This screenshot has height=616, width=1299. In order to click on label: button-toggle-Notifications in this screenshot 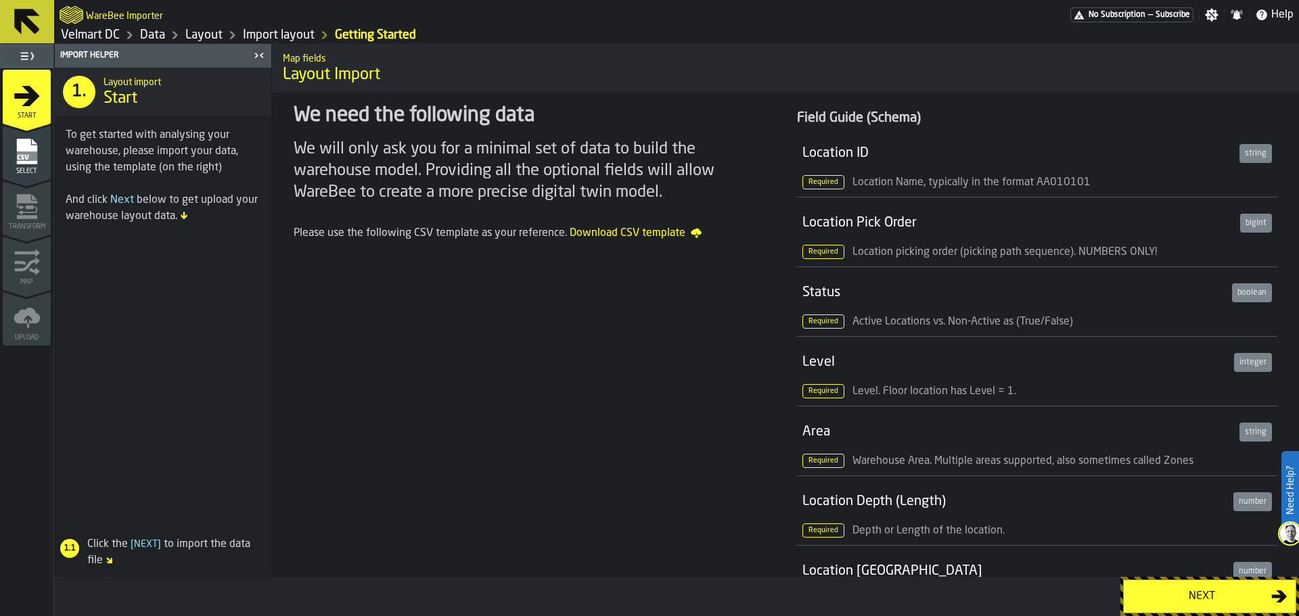, I will do `click(1236, 15)`.